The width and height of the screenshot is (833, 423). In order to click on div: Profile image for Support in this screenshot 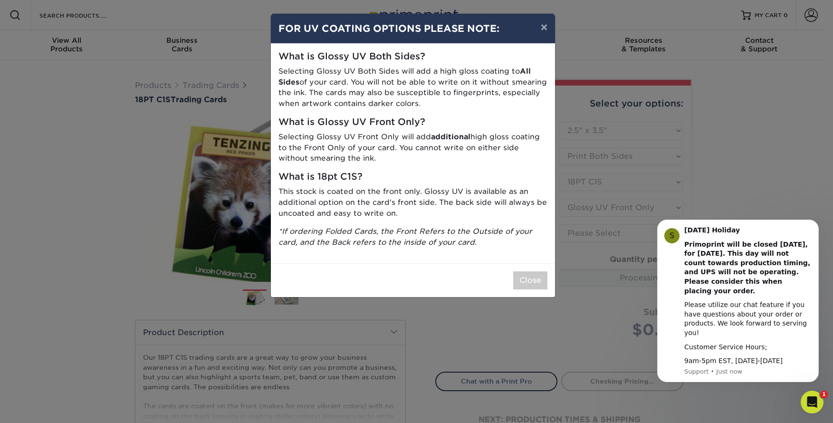, I will do `click(29, 18)`.